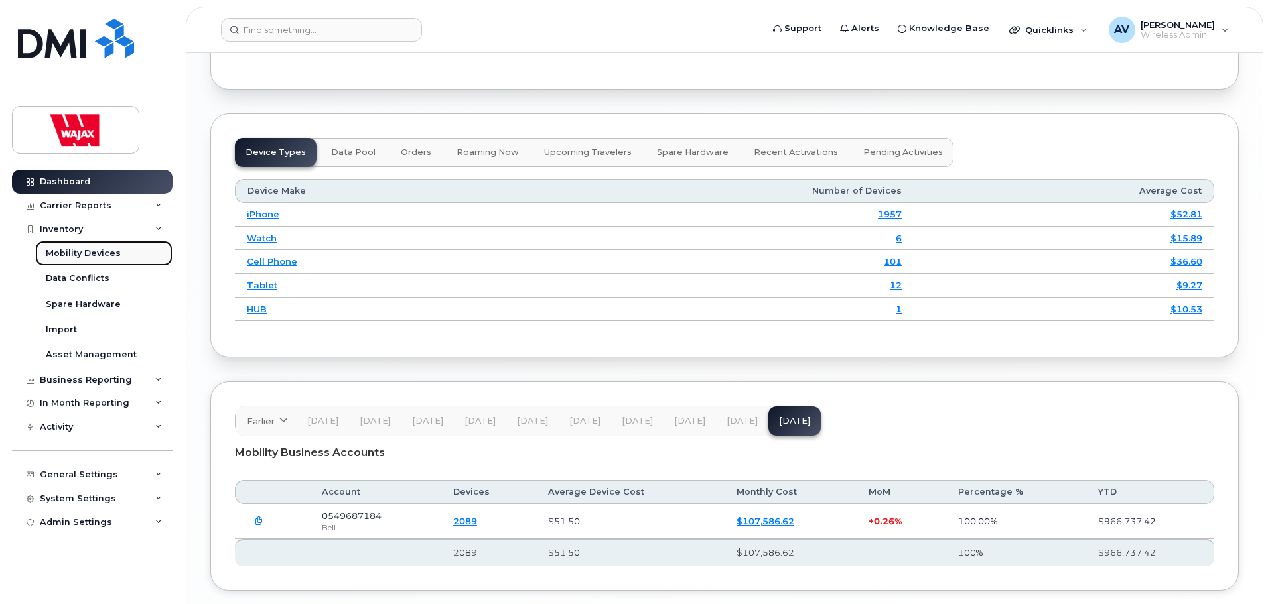 The image size is (1270, 604). I want to click on th: $966,737.42, so click(1150, 553).